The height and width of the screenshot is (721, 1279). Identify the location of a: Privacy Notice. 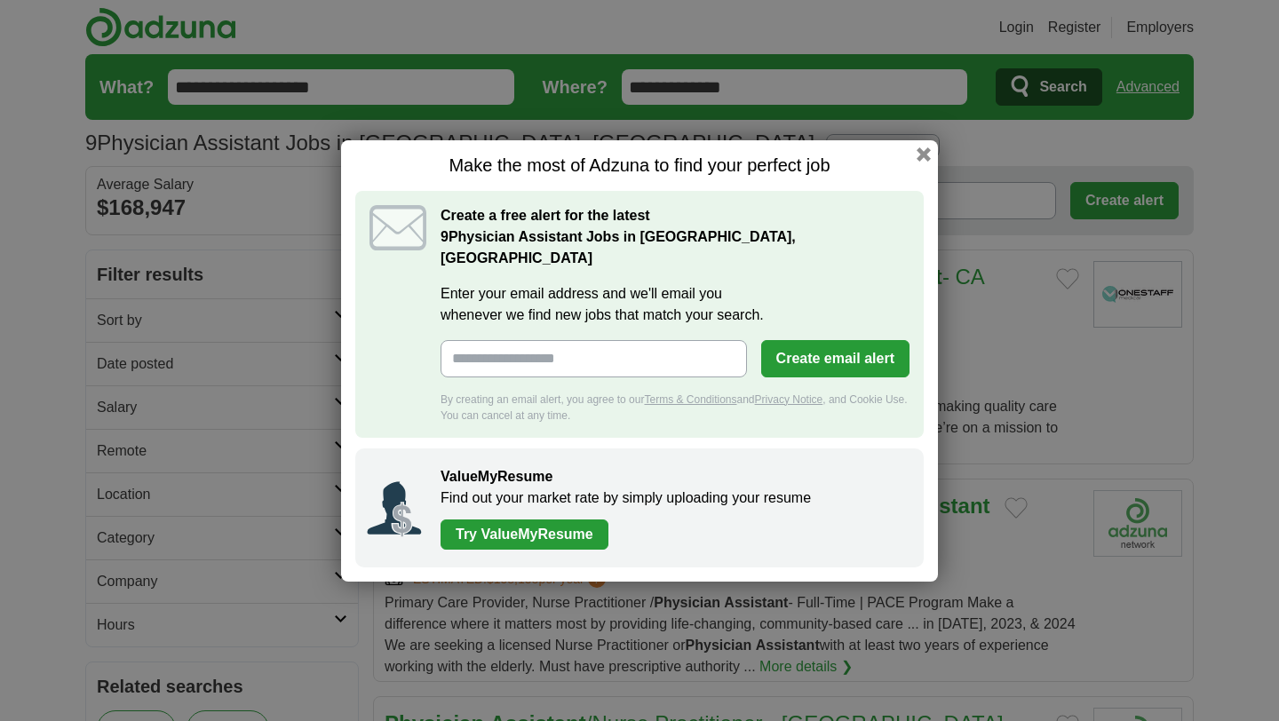
(789, 400).